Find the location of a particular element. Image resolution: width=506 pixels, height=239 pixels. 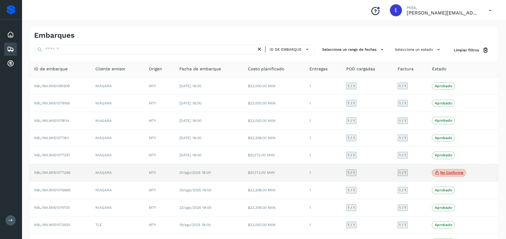

span: NBL/MX.MX51073930 is located at coordinates (52, 225).